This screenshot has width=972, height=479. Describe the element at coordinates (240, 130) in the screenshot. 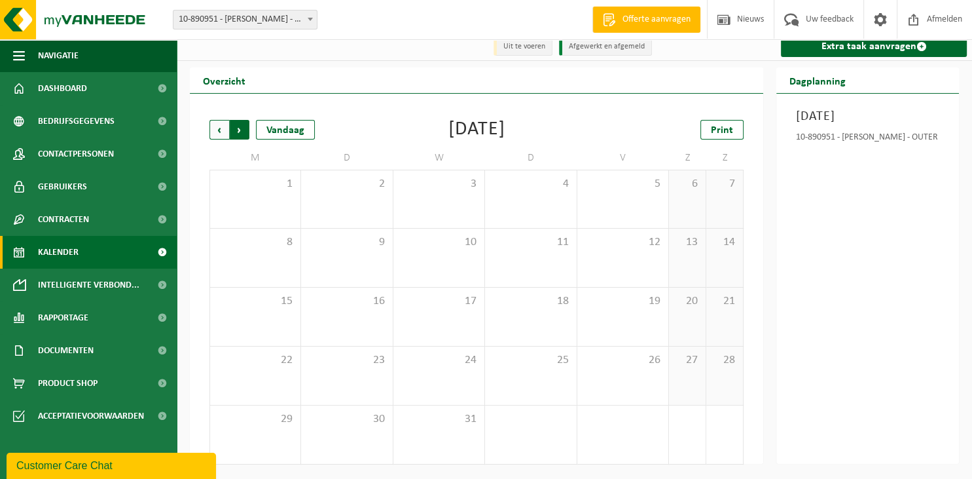

I see `span: Volgende` at that location.